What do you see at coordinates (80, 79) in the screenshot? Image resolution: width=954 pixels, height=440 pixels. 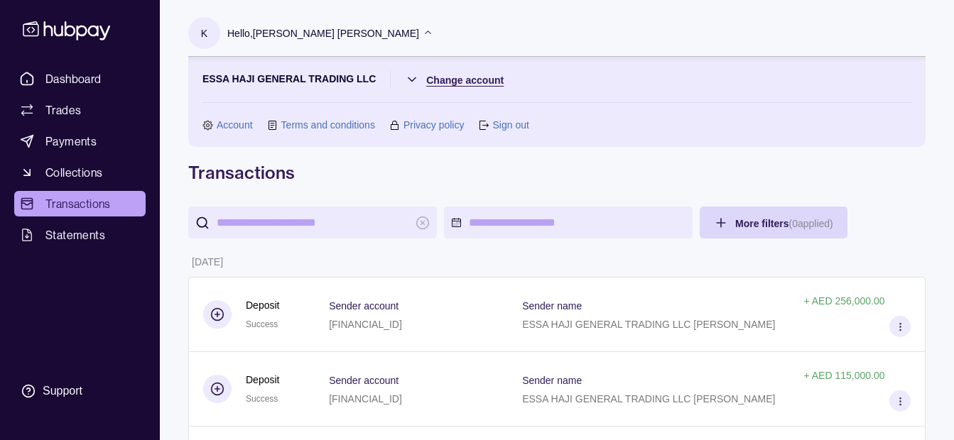 I see `a: Dashboard` at bounding box center [80, 79].